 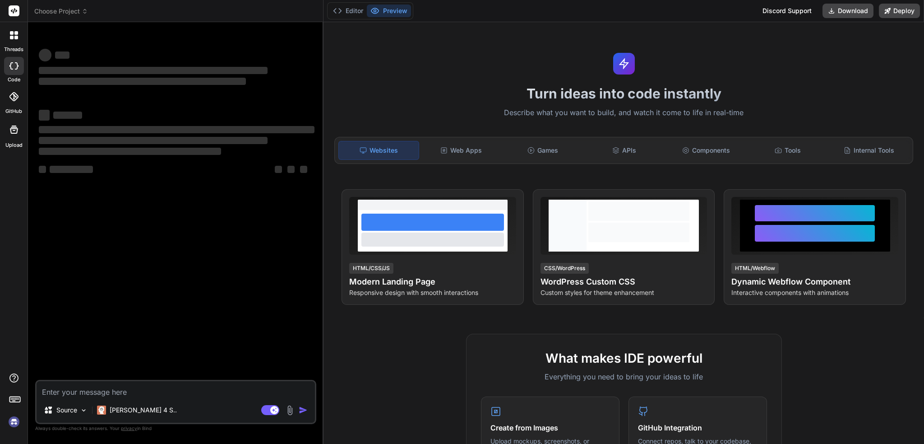 I want to click on div: Internal Tools, so click(x=869, y=150).